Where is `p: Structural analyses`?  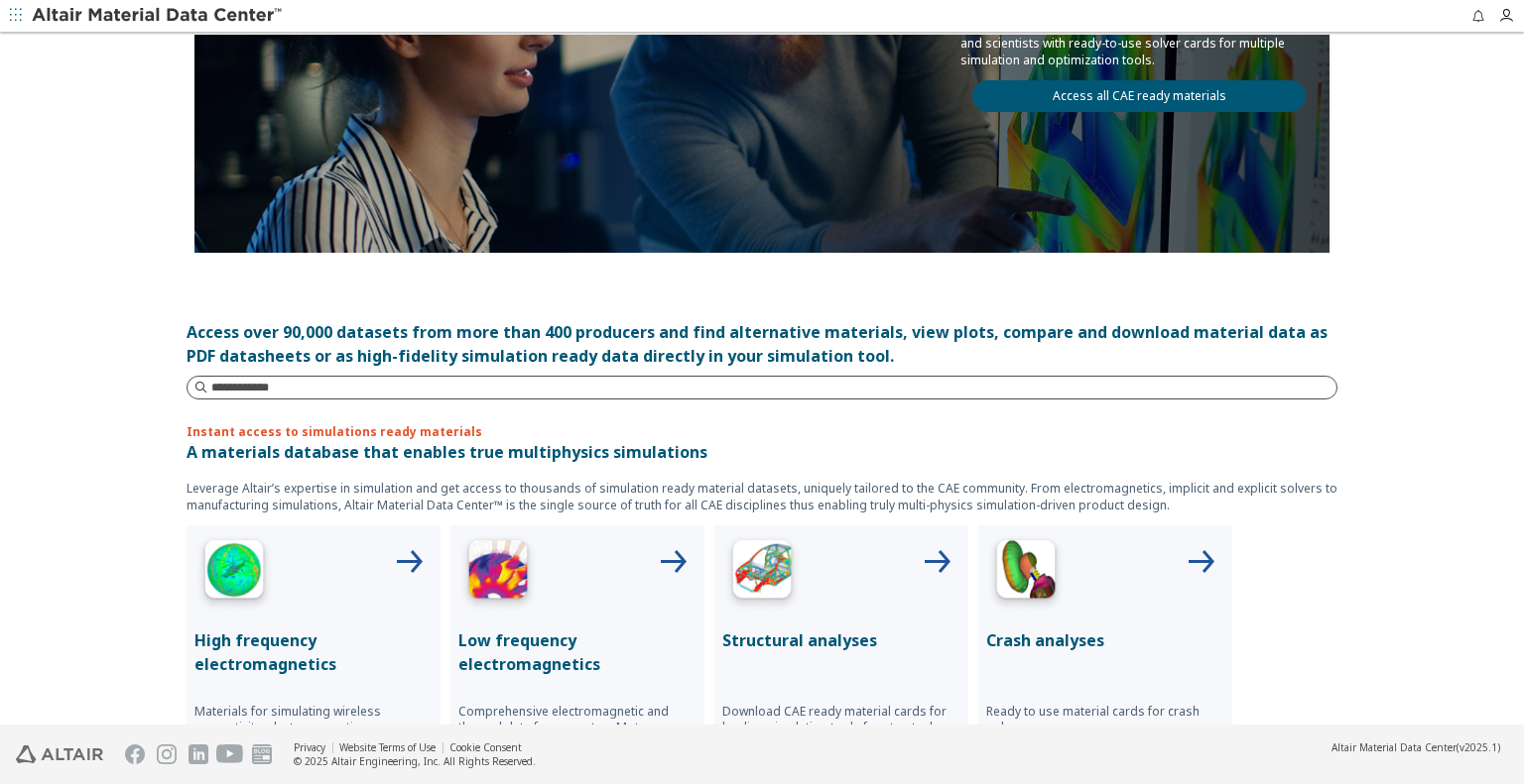
p: Structural analyses is located at coordinates (841, 641).